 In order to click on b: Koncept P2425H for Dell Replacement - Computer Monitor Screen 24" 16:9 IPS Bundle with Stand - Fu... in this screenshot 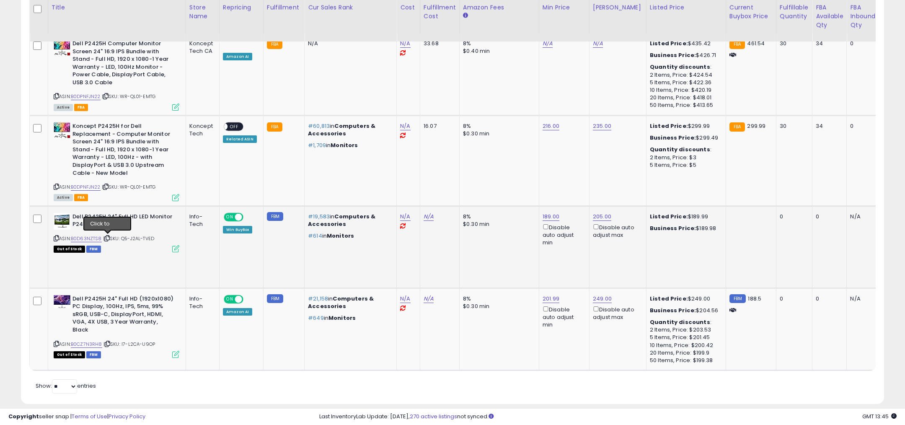, I will do `click(123, 150)`.